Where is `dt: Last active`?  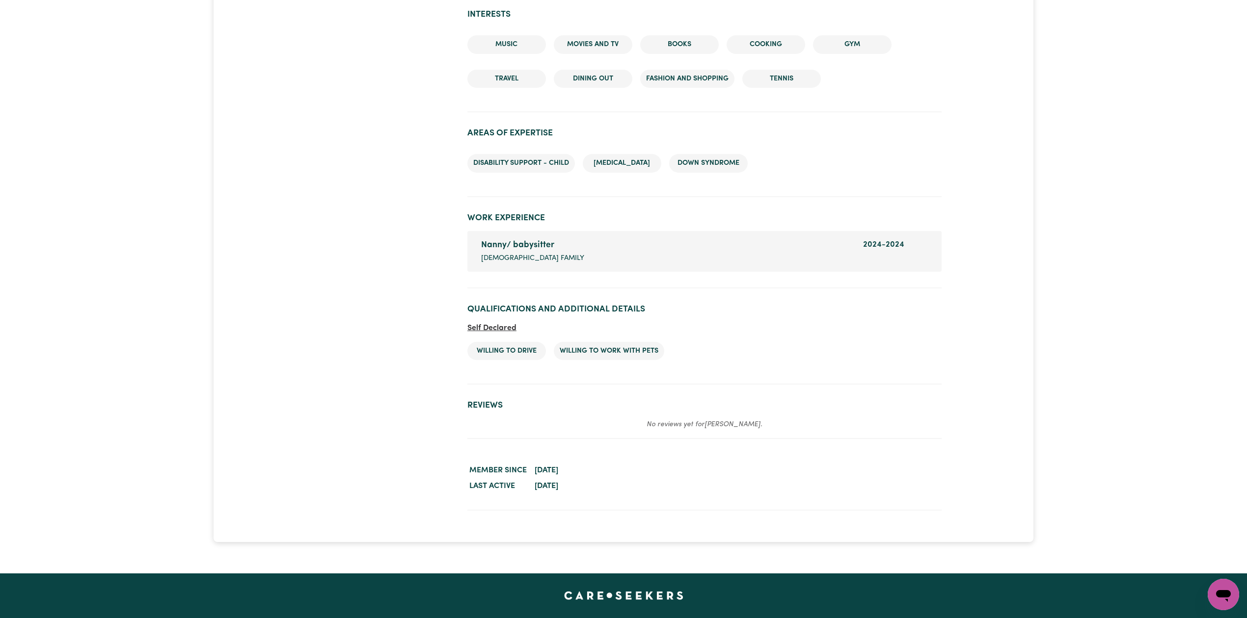
dt: Last active is located at coordinates (498, 486).